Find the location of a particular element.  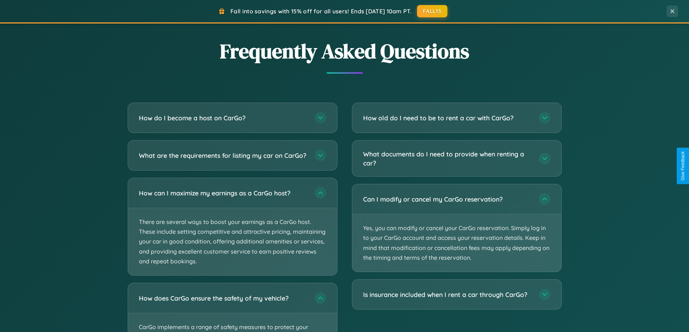

h3: Can I modify or cancel my CarGo reservation? is located at coordinates (447, 199).